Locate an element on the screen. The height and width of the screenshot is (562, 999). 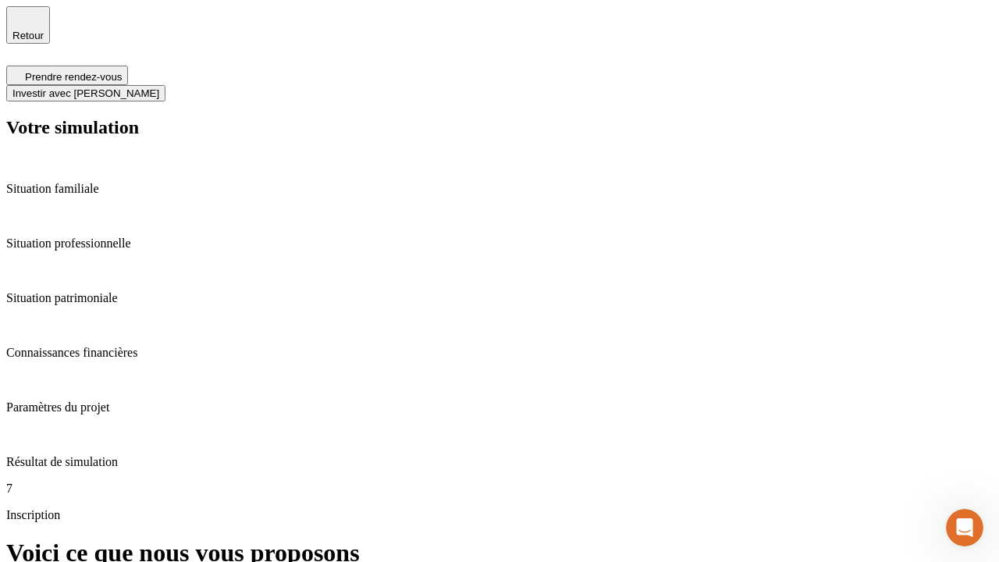
button: Prendre rendez-vous is located at coordinates (67, 75).